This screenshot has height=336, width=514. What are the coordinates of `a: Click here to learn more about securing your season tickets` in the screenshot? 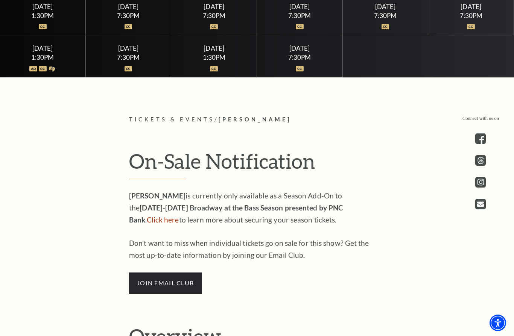 It's located at (163, 220).